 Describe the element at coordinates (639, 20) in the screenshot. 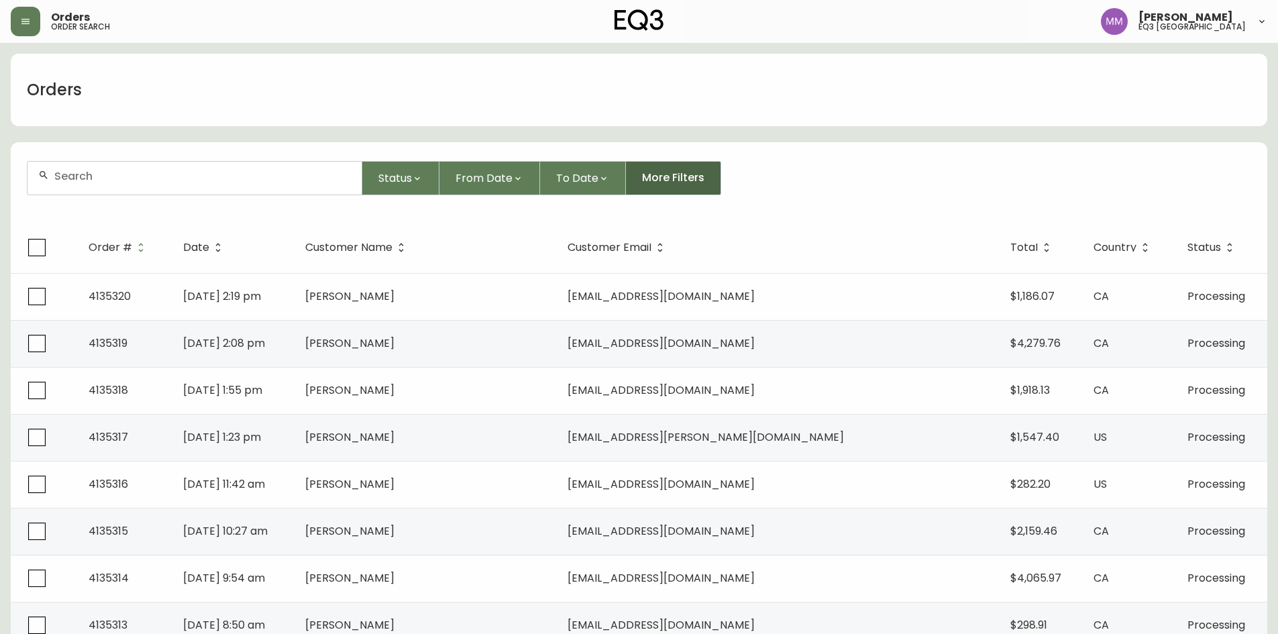

I see `img: logo` at that location.